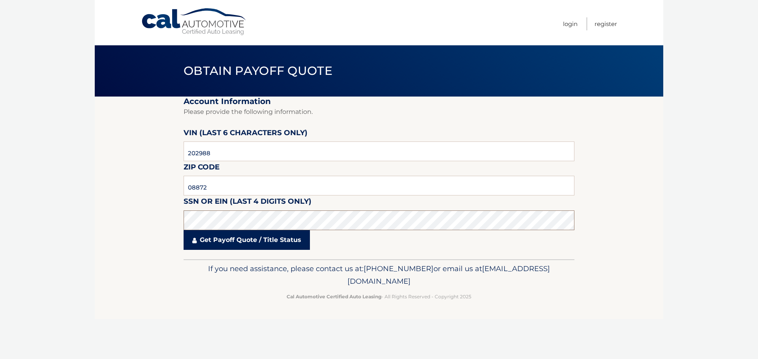 The height and width of the screenshot is (359, 758). I want to click on h2: Account Information, so click(379, 101).